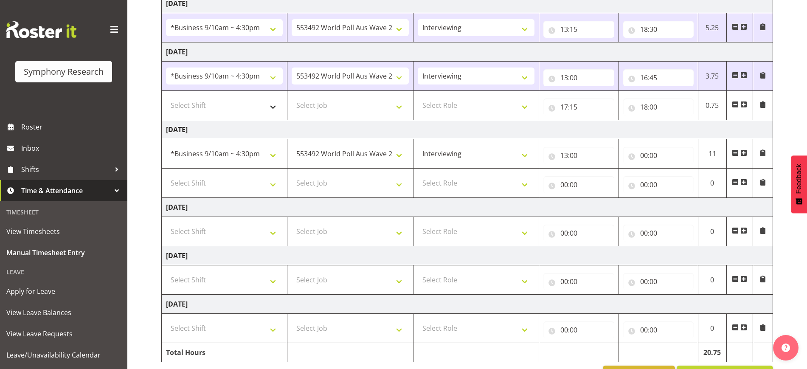  What do you see at coordinates (64, 72) in the screenshot?
I see `div: Symphony Research` at bounding box center [64, 72].